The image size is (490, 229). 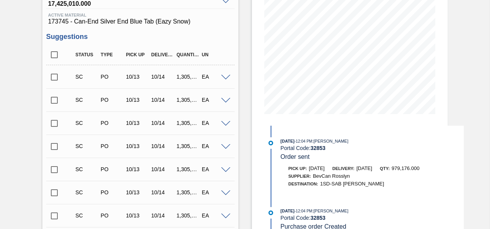 What do you see at coordinates (385, 168) in the screenshot?
I see `span: Qty:` at bounding box center [385, 168].